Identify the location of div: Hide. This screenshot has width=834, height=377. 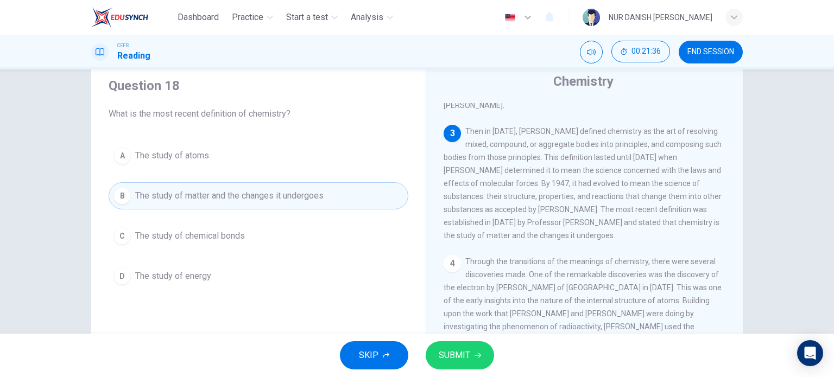
(641, 52).